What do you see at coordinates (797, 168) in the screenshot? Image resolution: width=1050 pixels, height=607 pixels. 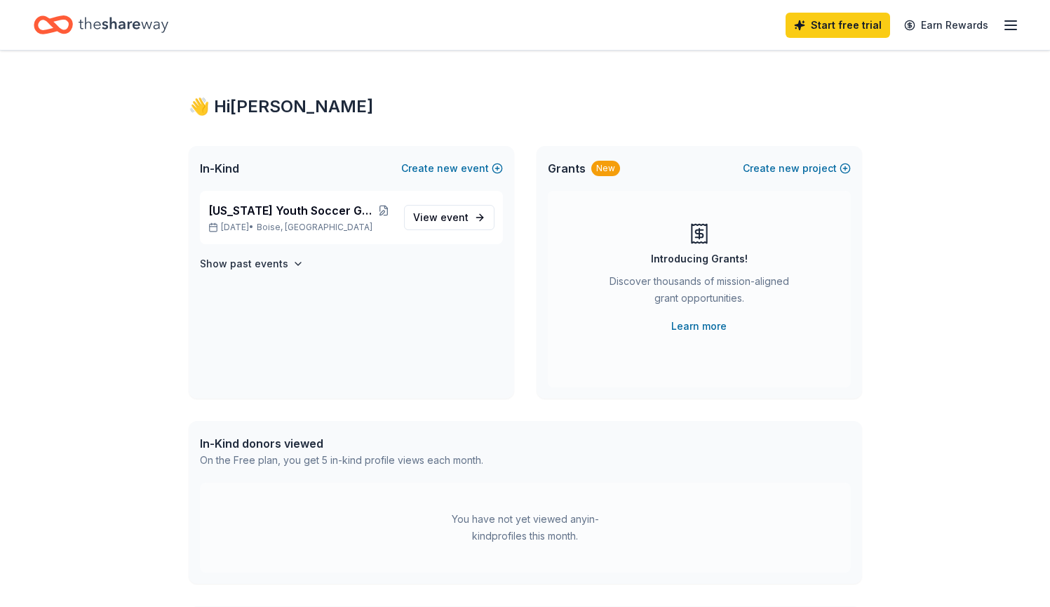 I see `button: Createnewproject` at bounding box center [797, 168].